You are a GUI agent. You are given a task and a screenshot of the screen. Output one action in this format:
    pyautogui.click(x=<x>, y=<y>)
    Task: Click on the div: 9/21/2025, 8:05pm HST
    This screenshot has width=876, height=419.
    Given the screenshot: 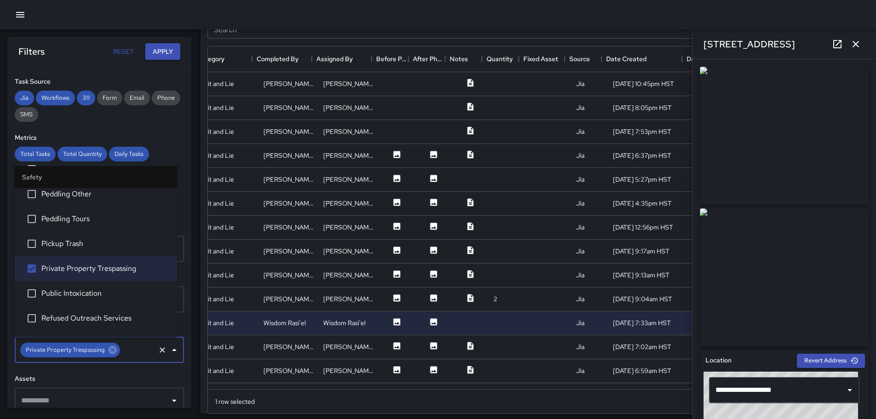 What is the action you would take?
    pyautogui.click(x=642, y=108)
    